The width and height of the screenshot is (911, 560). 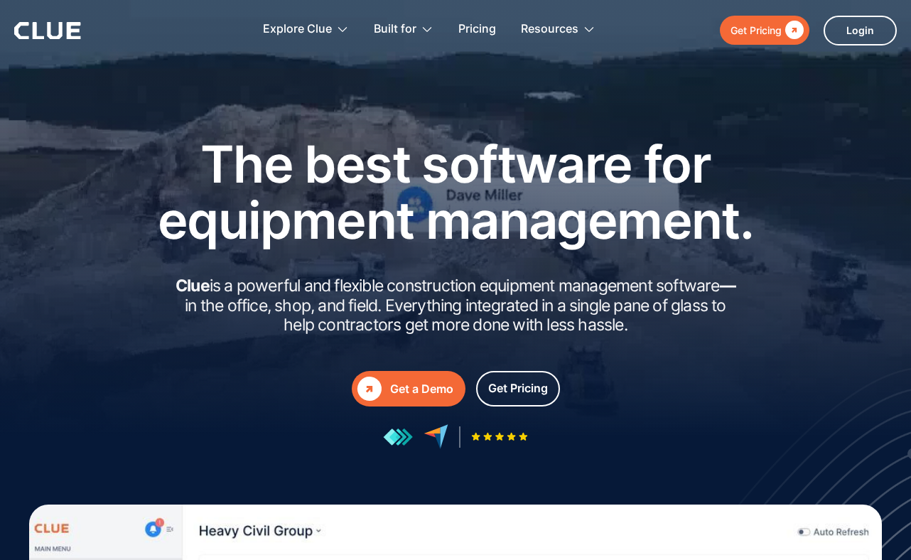 I want to click on a: Get a Demo, so click(x=409, y=389).